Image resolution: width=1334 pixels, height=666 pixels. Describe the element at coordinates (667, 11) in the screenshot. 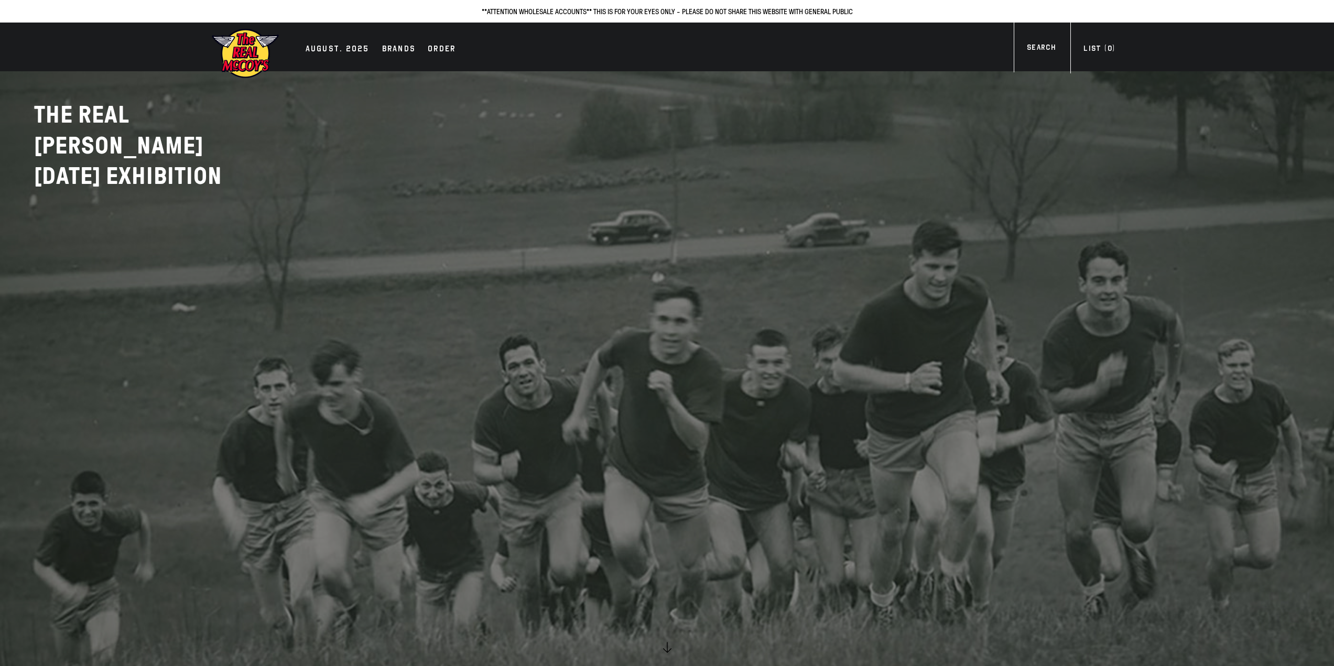

I see `p: **ATTENTION WHOLESALE ACCOUNTS** THIS IS FOR YOUR EYES ONLY - PLEASE DO NOT SHARE THIS WEBSITE WI...` at that location.